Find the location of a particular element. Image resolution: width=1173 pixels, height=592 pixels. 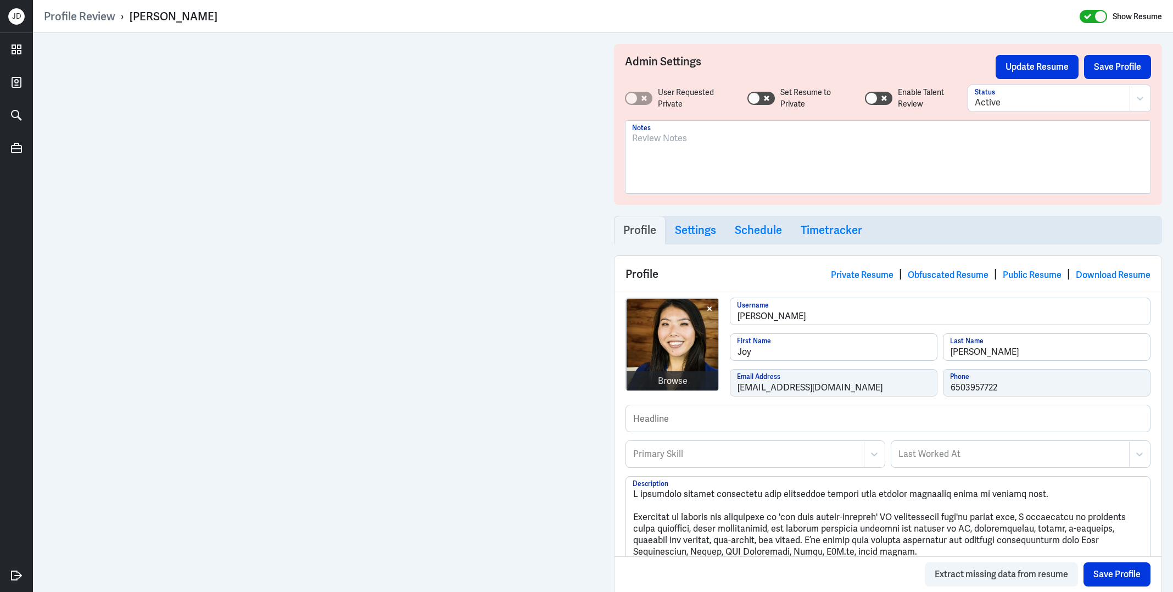

a: Obfuscated Resume is located at coordinates (948, 275).